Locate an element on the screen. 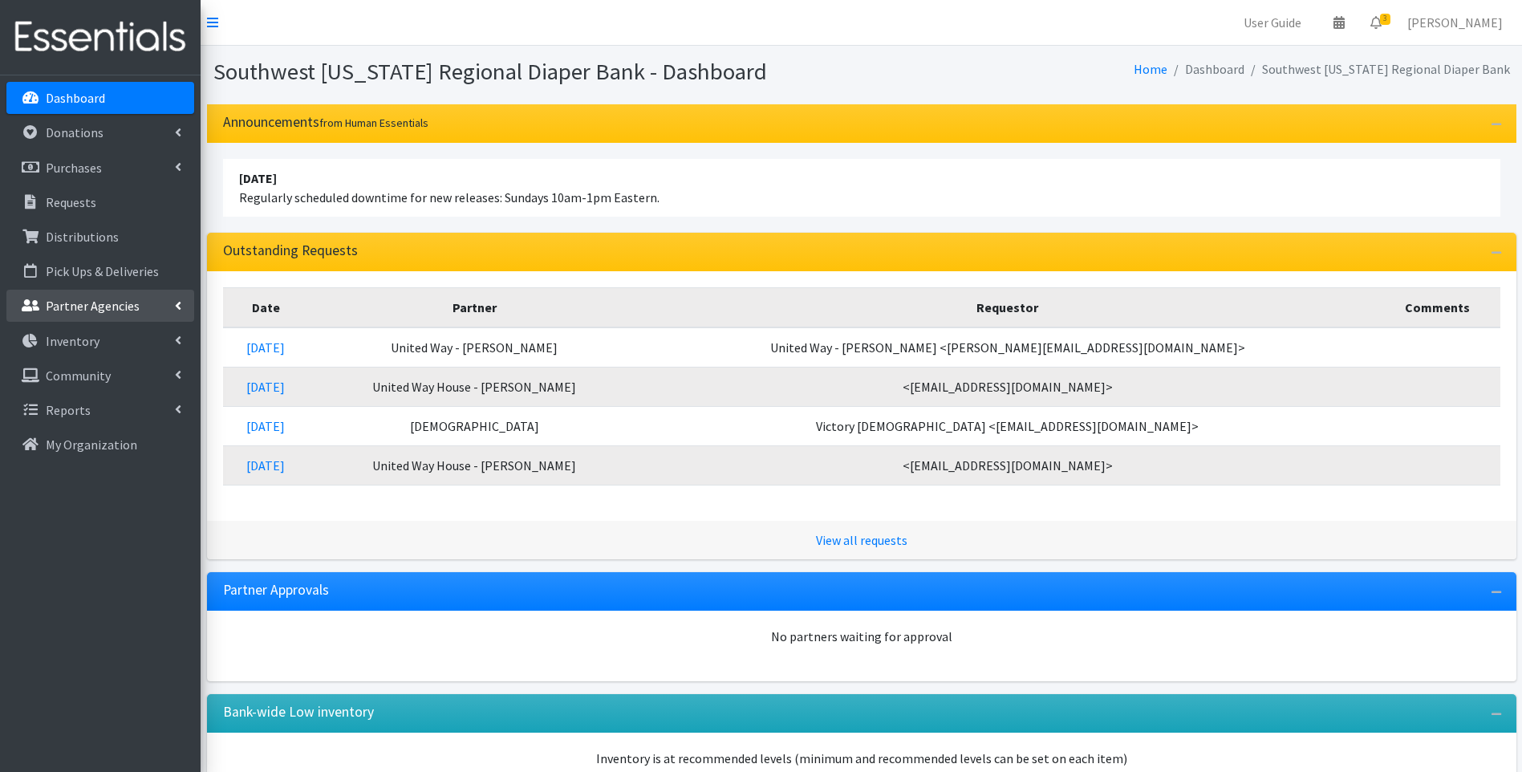 The width and height of the screenshot is (1522, 772). a: My Organization is located at coordinates (100, 445).